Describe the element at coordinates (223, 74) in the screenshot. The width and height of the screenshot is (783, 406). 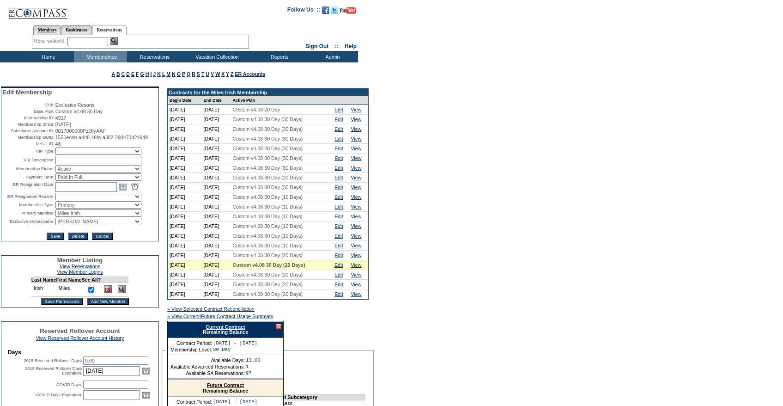
I see `a: X` at that location.